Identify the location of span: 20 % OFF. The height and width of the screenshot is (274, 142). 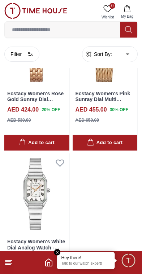
(51, 110).